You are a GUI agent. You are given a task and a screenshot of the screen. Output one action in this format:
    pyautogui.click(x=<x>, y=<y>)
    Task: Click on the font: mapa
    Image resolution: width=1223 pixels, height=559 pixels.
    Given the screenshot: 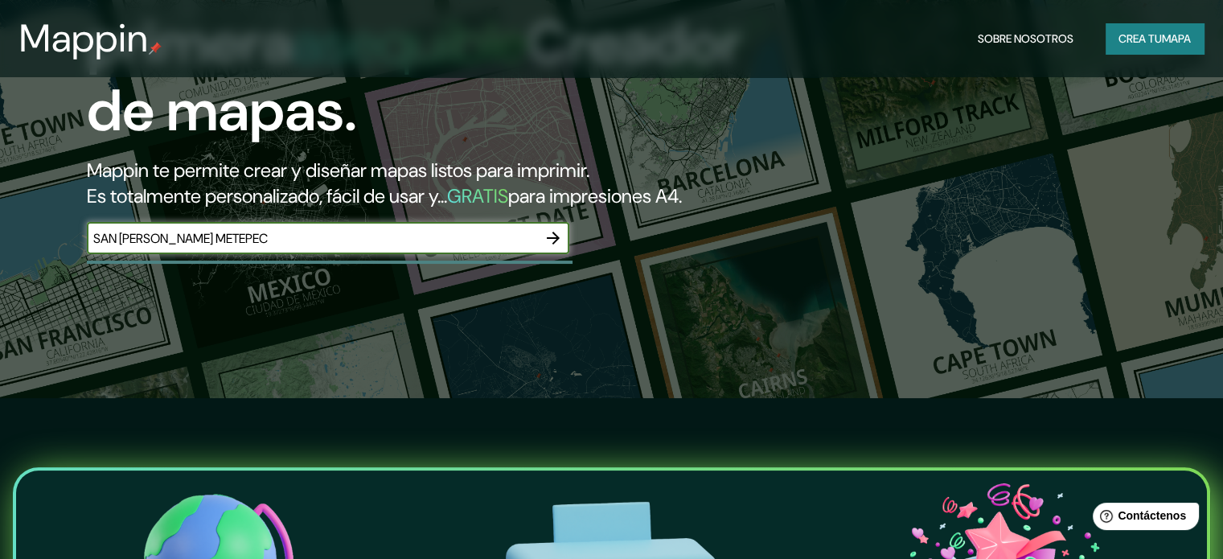 What is the action you would take?
    pyautogui.click(x=1176, y=39)
    